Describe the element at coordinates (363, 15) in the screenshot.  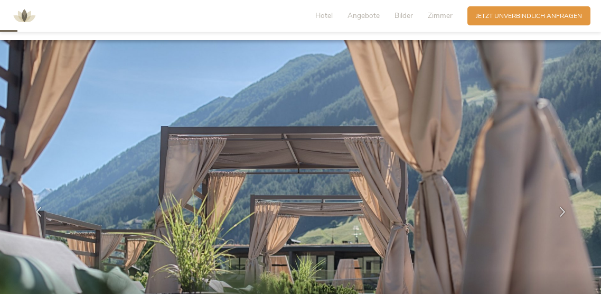
I see `span: Angebote` at that location.